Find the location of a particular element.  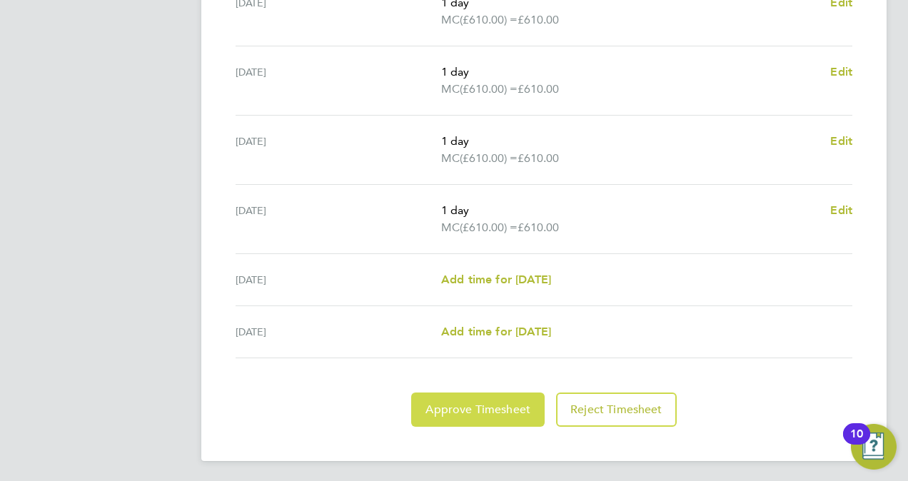

span: Approve Timesheet is located at coordinates (478, 410).